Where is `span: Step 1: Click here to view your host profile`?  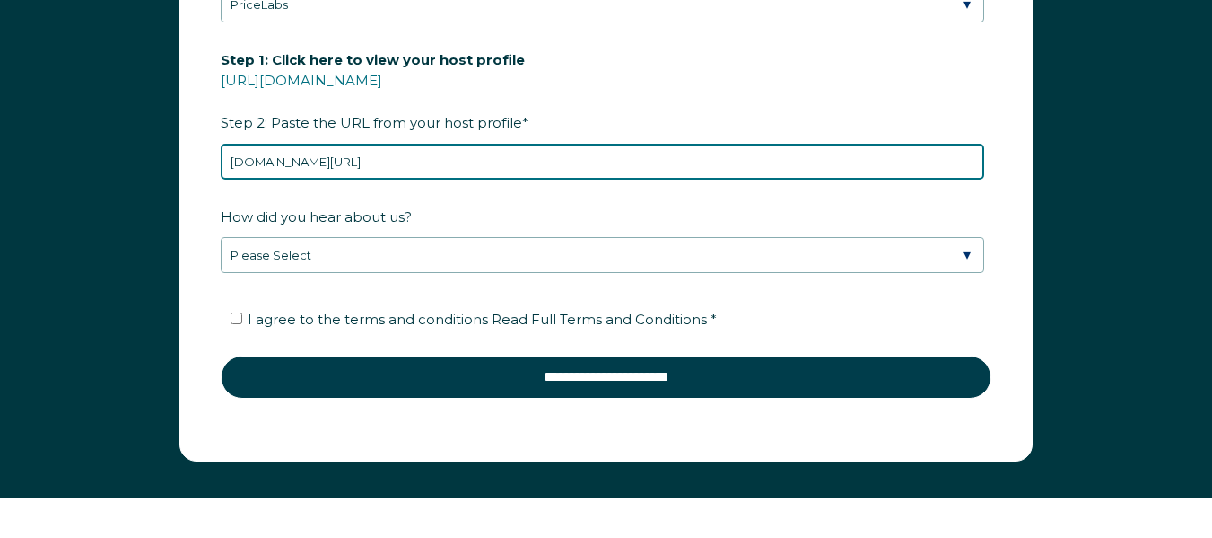
span: Step 1: Click here to view your host profile is located at coordinates (372, 59).